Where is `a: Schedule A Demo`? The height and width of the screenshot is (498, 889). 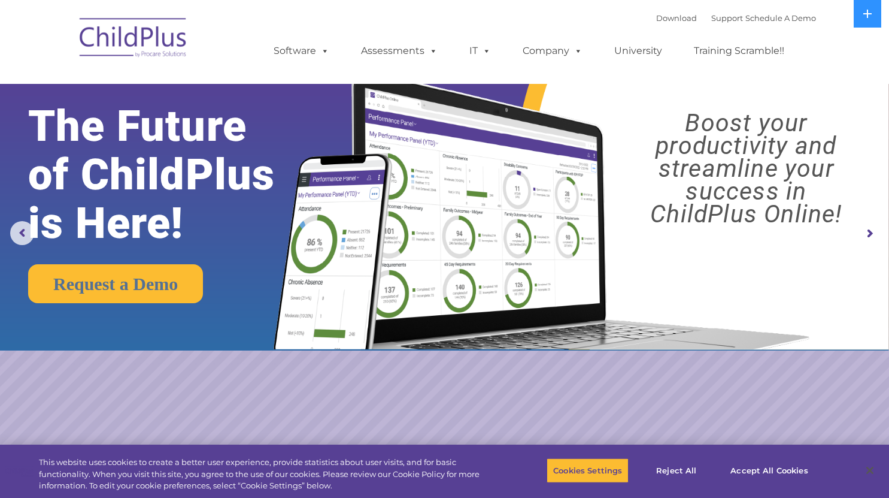 a: Schedule A Demo is located at coordinates (781, 18).